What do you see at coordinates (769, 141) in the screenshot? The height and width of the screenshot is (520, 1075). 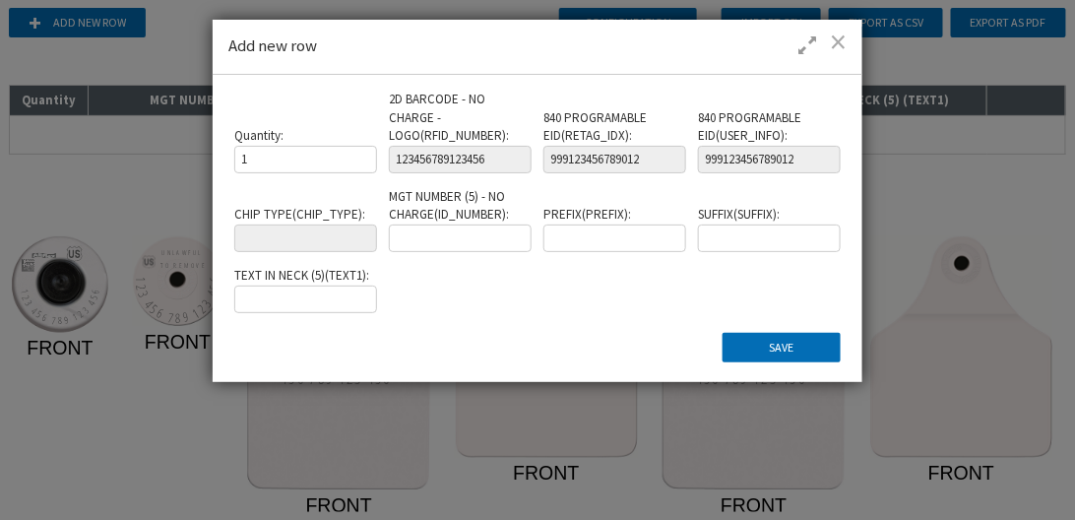 I see `div: 840 PROGRAMABLE EID ( USER_INFO ) :` at bounding box center [769, 141].